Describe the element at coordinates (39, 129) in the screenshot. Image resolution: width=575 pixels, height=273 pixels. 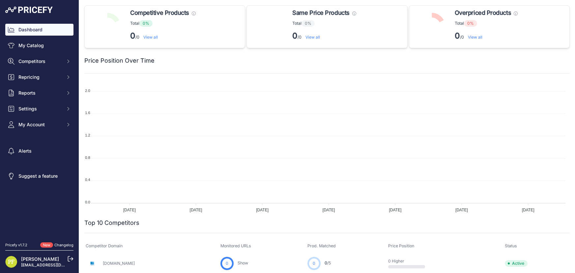
I see `nav: Sidebar` at that location.